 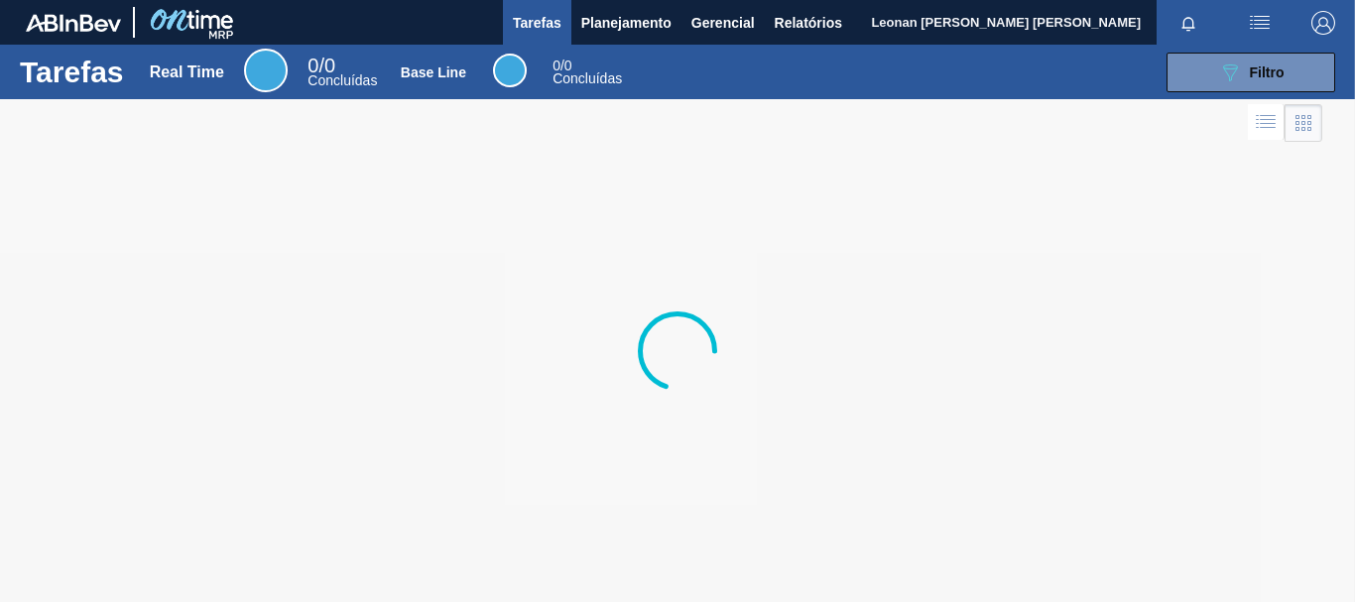 I want to click on span: Planejamento, so click(x=626, y=23).